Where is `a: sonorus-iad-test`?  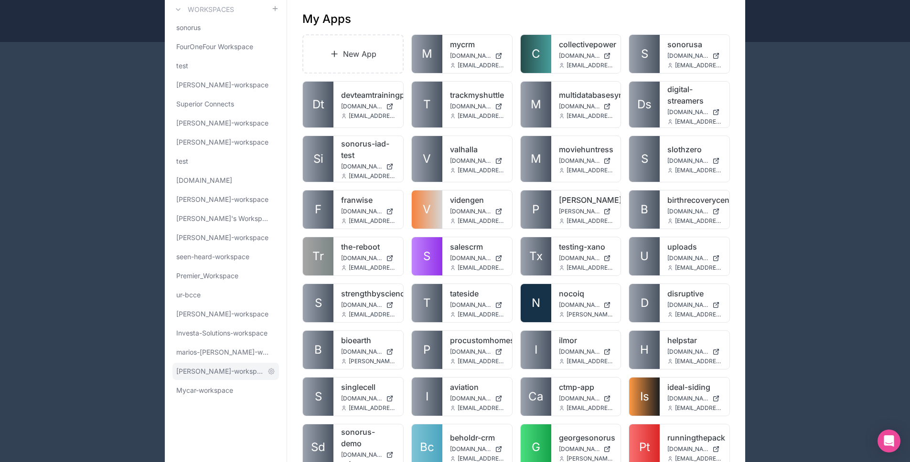
a: sonorus-iad-test is located at coordinates (368, 149).